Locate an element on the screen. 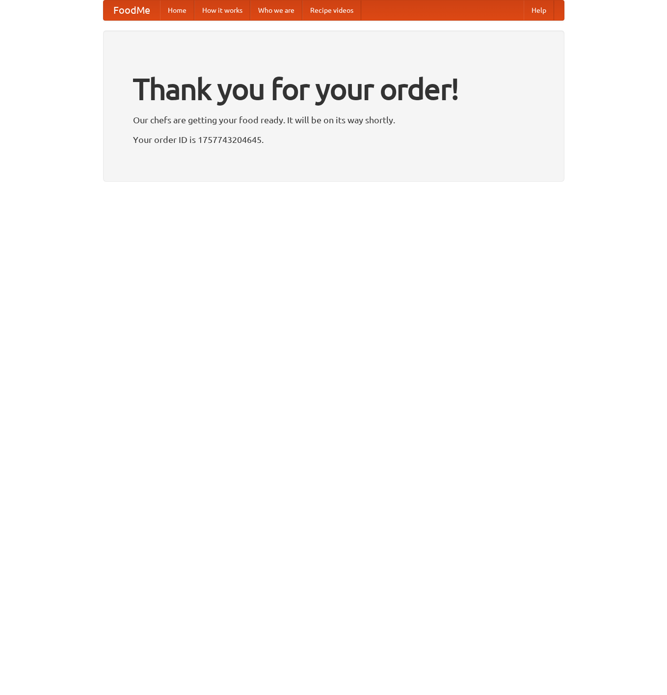 Image resolution: width=667 pixels, height=695 pixels. a: Home is located at coordinates (177, 10).